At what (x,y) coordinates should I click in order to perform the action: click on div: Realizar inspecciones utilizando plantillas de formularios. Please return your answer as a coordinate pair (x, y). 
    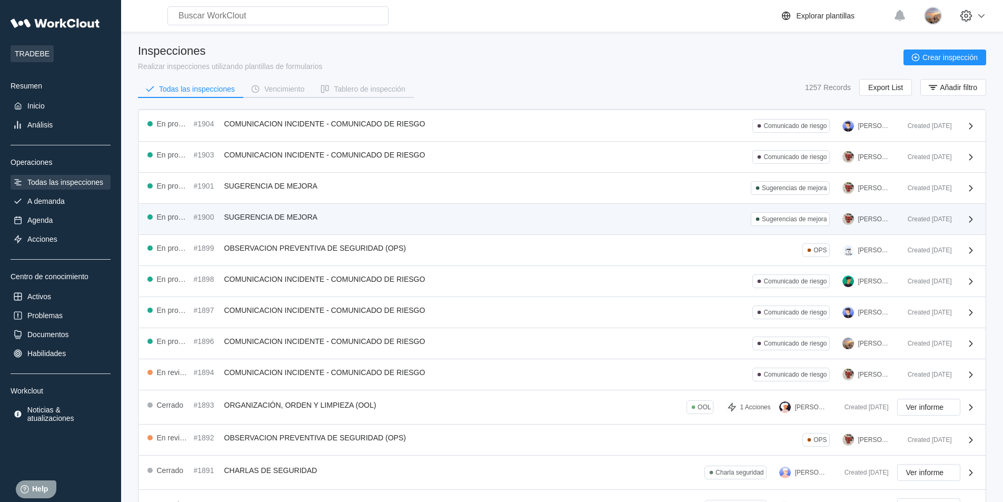
    Looking at the image, I should click on (230, 66).